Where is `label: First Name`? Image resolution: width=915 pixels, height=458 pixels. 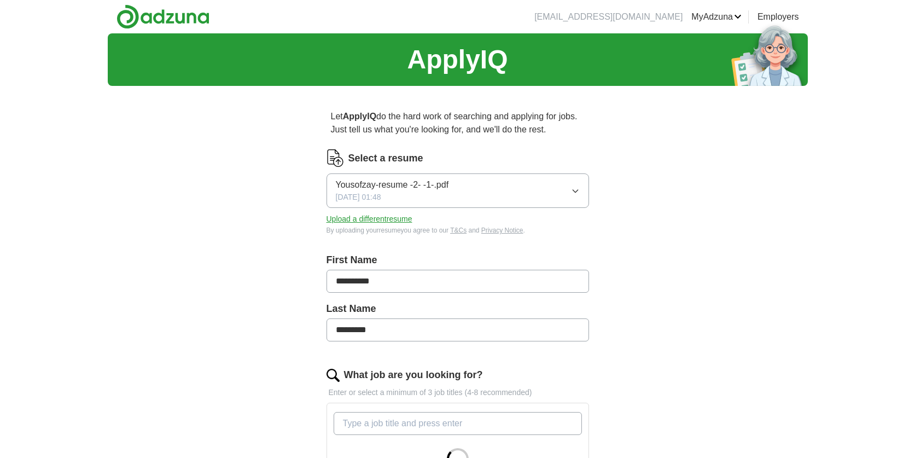 label: First Name is located at coordinates (458, 260).